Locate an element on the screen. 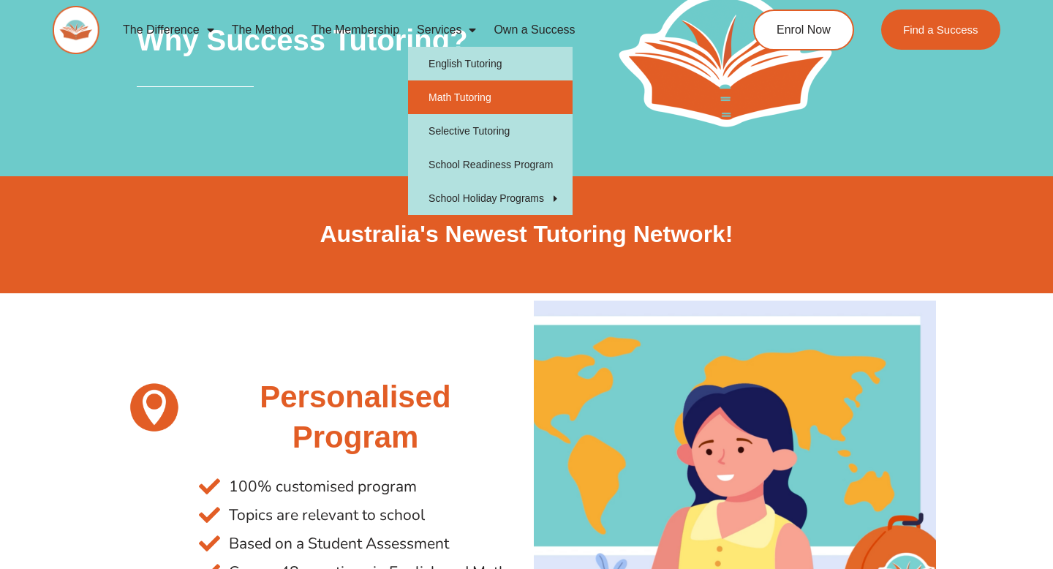 This screenshot has height=569, width=1053. div: Chat Widget is located at coordinates (927, 486).